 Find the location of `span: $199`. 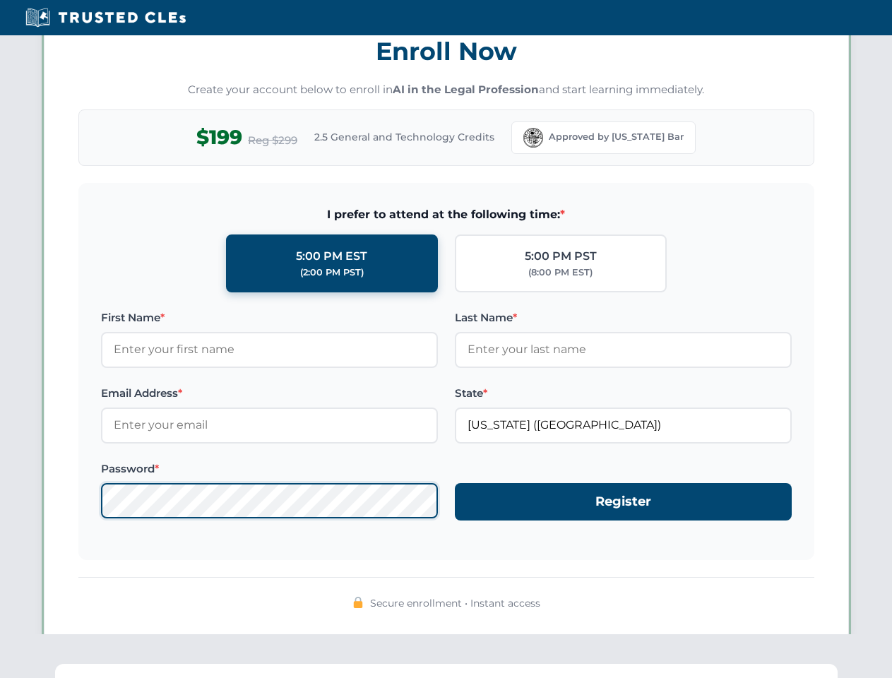

span: $199 is located at coordinates (219, 137).